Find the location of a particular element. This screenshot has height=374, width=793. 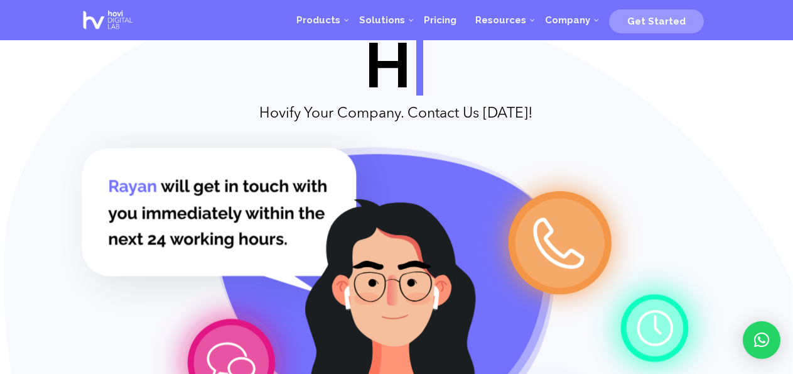

a: Resources is located at coordinates (501, 20).